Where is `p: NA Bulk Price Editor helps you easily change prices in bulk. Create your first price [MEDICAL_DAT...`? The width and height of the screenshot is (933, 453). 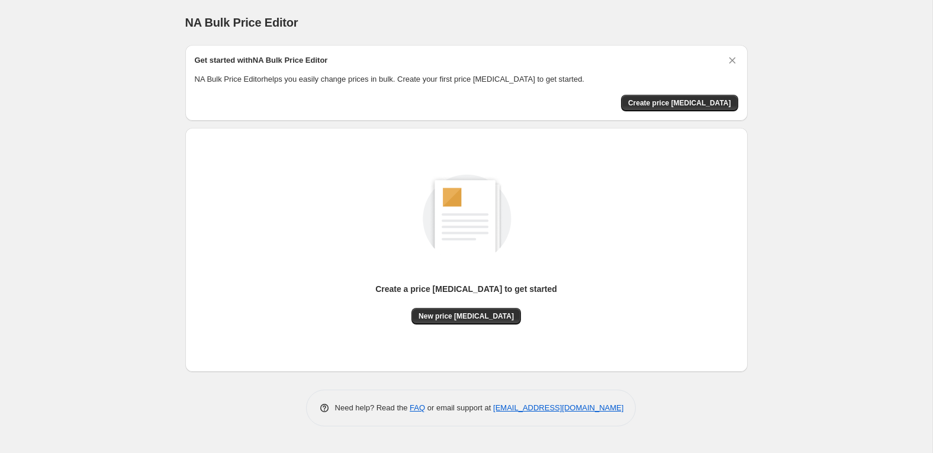 p: NA Bulk Price Editor helps you easily change prices in bulk. Create your first price [MEDICAL_DAT... is located at coordinates (467, 79).